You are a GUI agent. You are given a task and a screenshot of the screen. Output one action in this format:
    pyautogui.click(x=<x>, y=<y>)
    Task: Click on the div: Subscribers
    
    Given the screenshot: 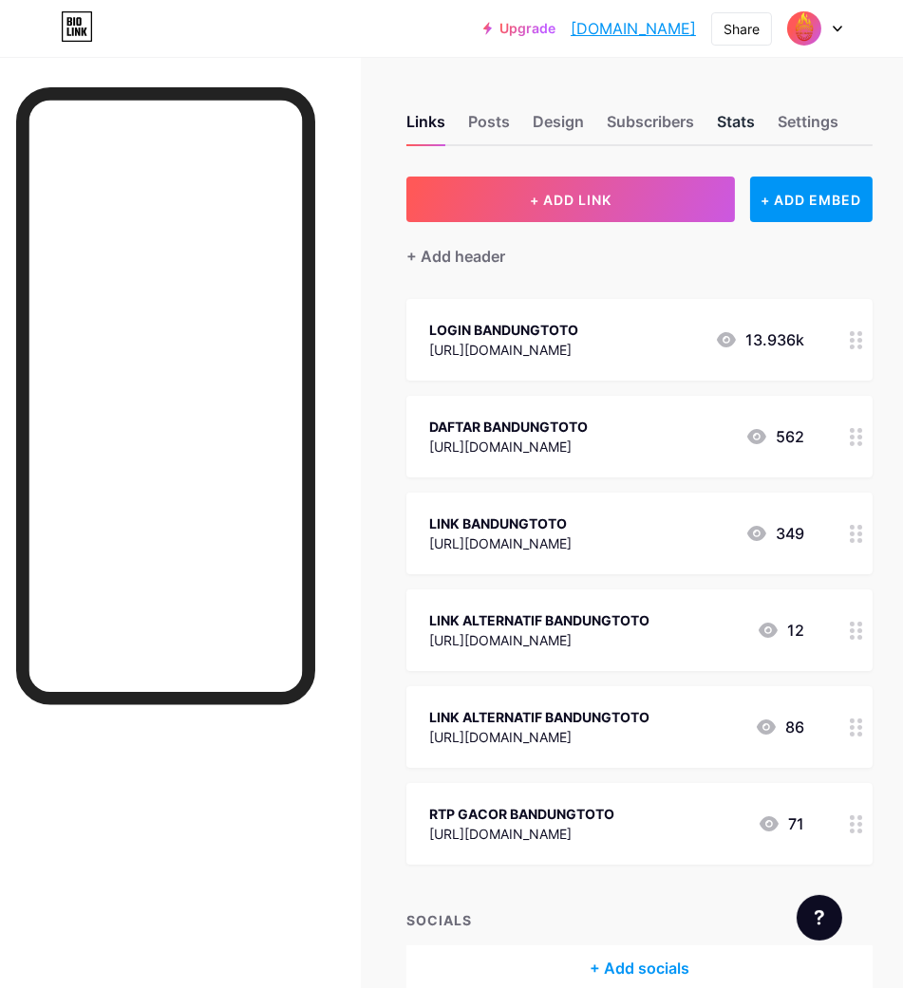 What is the action you would take?
    pyautogui.click(x=650, y=127)
    